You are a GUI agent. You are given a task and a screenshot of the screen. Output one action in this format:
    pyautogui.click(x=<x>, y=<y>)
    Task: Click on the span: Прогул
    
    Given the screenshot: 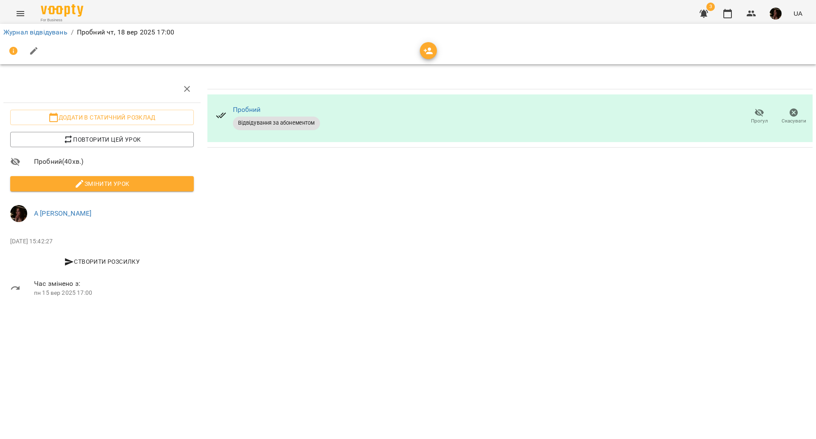 What is the action you would take?
    pyautogui.click(x=760, y=121)
    